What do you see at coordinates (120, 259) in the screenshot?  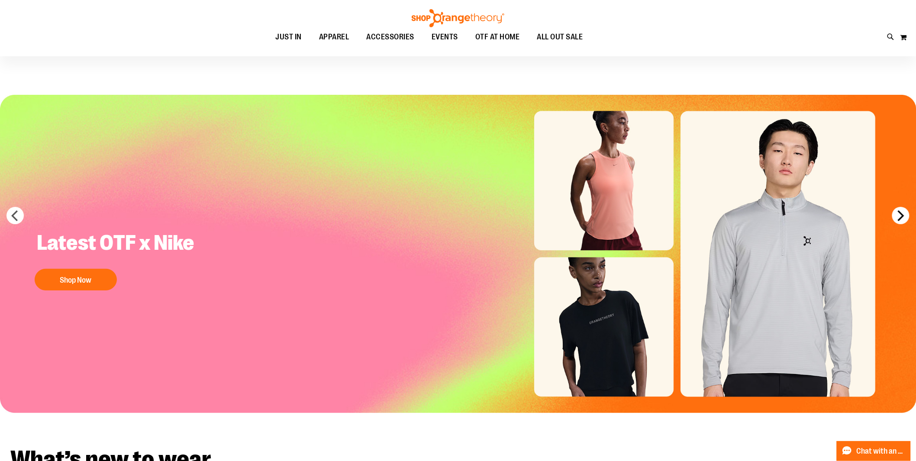 I see `a: Latest OTF x Nike Shop Now` at bounding box center [120, 259].